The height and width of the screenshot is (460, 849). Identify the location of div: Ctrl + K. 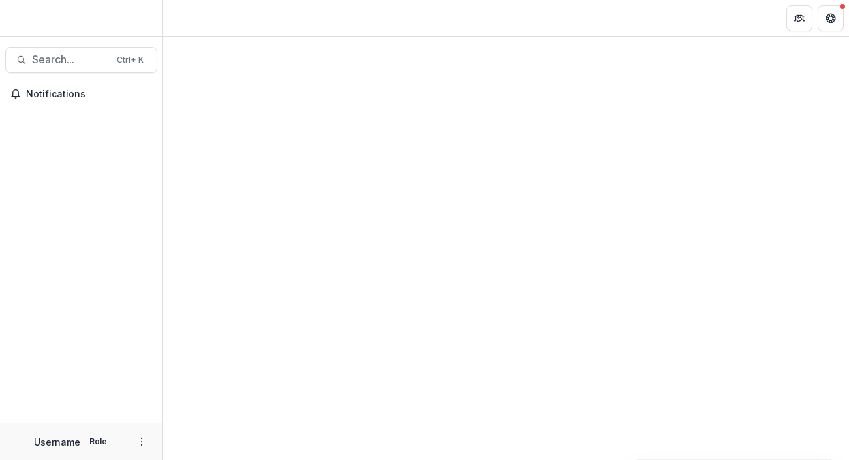
(130, 60).